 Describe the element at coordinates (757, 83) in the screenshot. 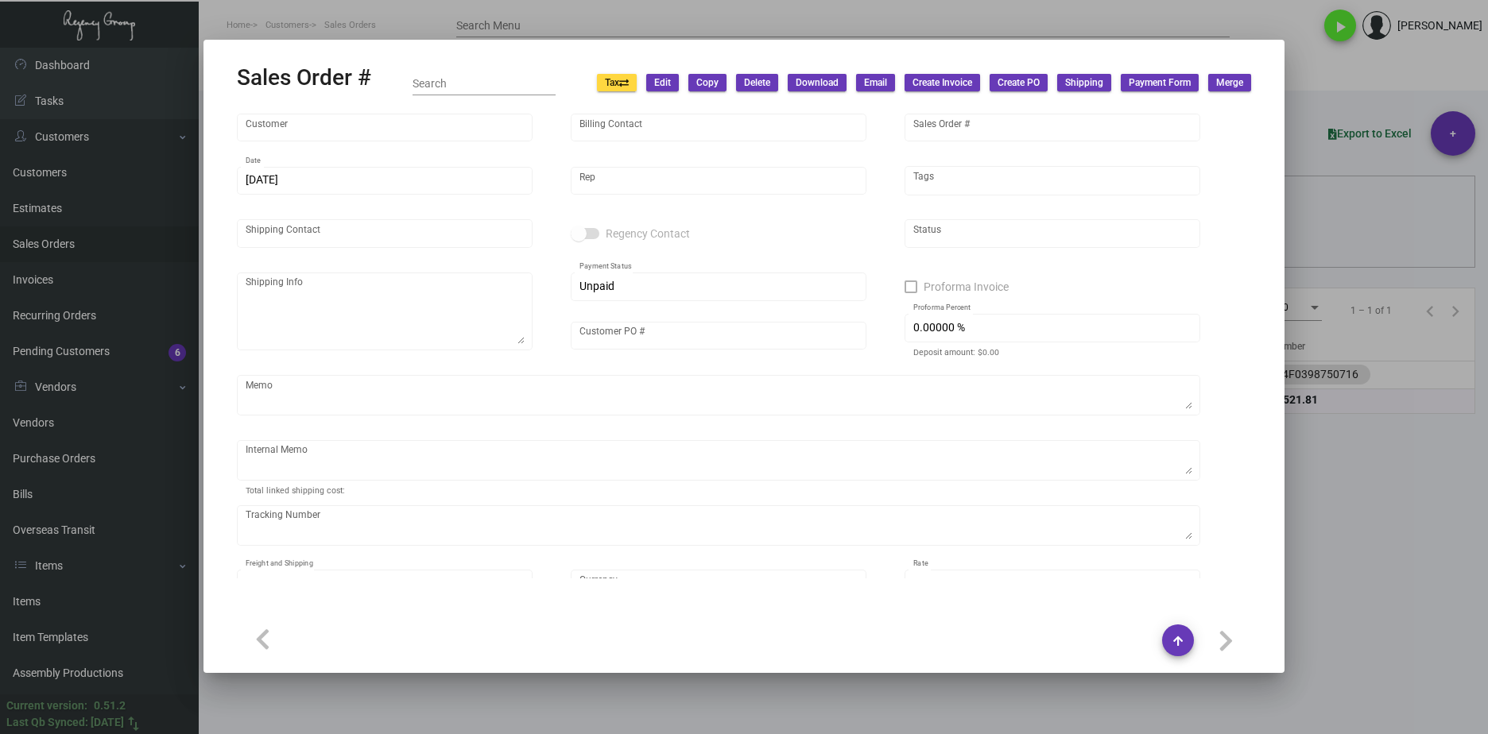

I see `span: Delete` at that location.